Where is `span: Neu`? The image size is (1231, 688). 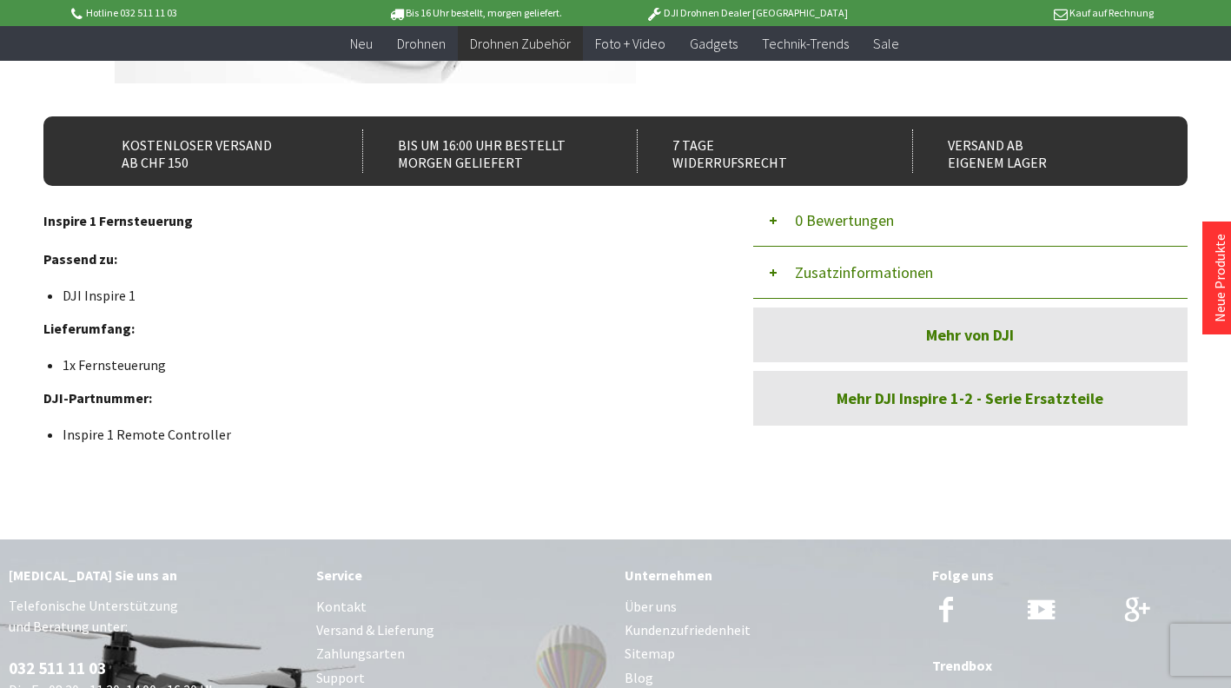 span: Neu is located at coordinates (361, 43).